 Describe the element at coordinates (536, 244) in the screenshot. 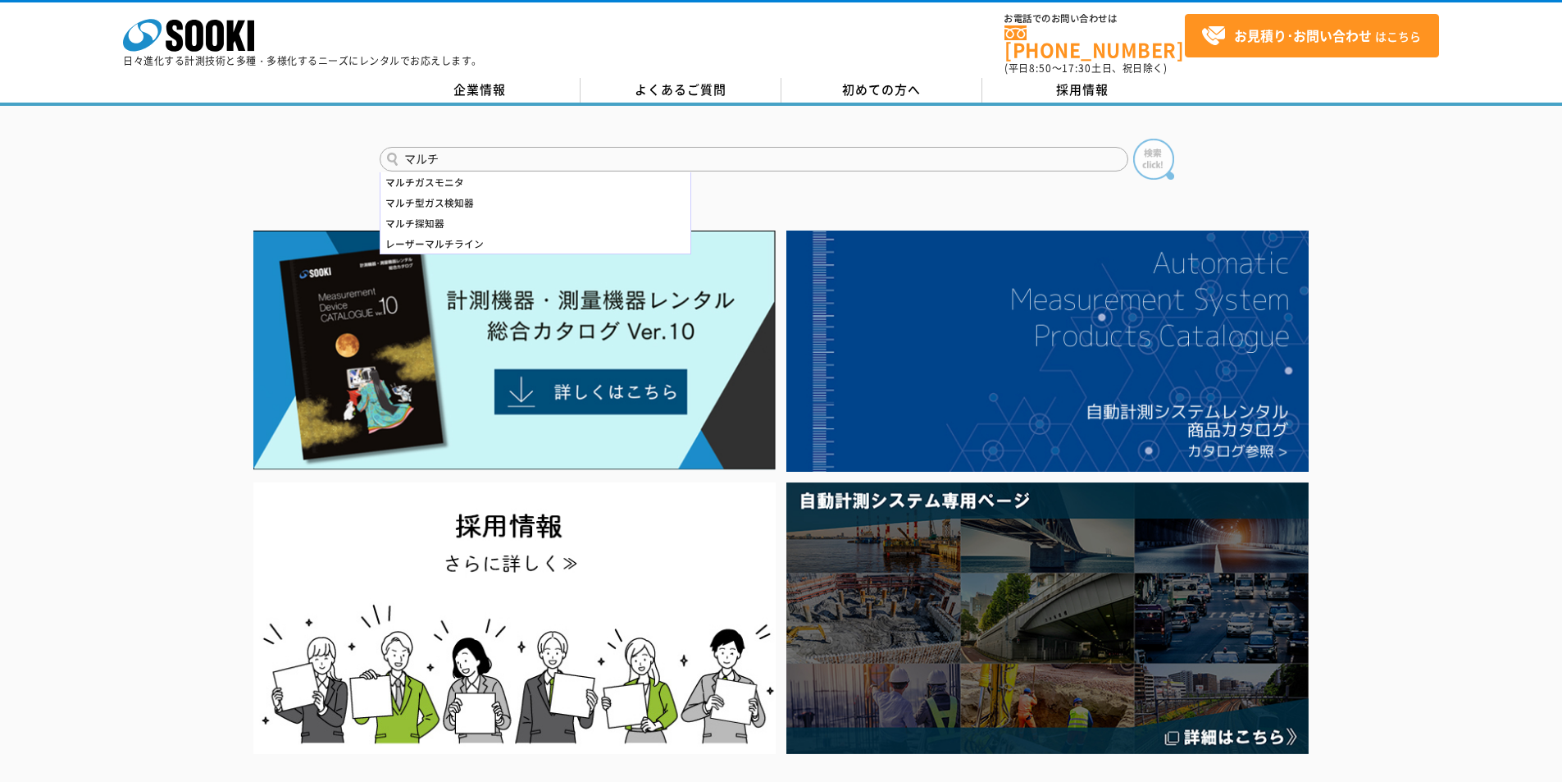

I see `div: レーザーマルチライン` at that location.